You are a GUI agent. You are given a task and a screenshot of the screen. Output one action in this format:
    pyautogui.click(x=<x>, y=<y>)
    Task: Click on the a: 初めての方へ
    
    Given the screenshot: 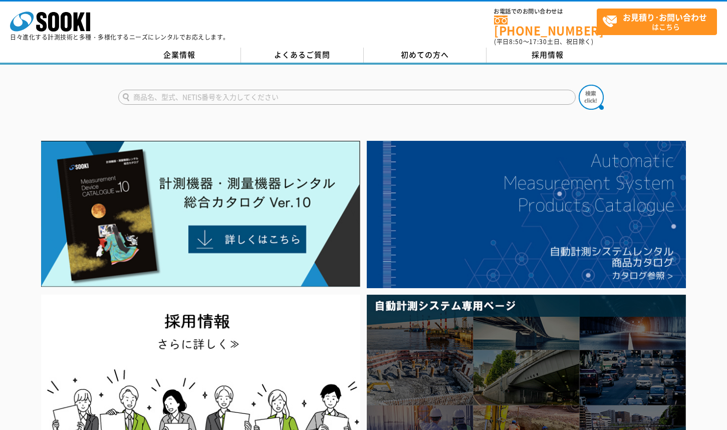 What is the action you would take?
    pyautogui.click(x=425, y=55)
    